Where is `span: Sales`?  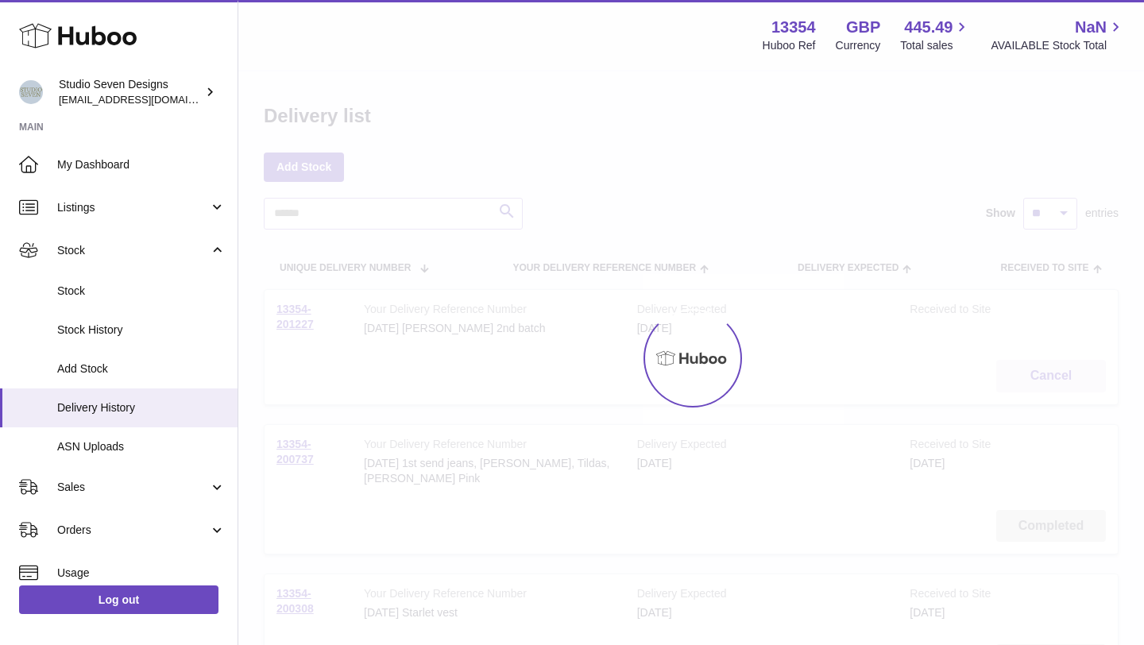
span: Sales is located at coordinates (133, 487).